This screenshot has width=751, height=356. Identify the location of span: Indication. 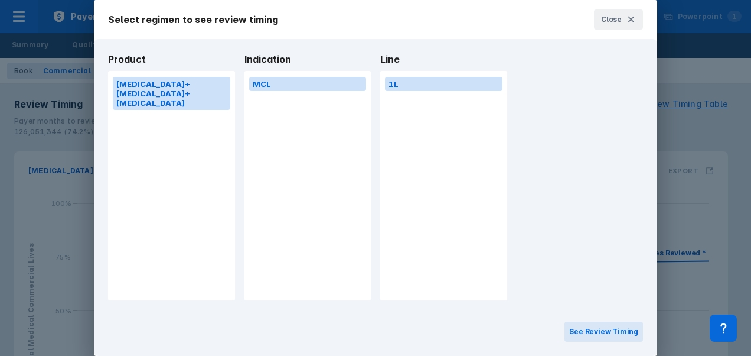
(308, 59).